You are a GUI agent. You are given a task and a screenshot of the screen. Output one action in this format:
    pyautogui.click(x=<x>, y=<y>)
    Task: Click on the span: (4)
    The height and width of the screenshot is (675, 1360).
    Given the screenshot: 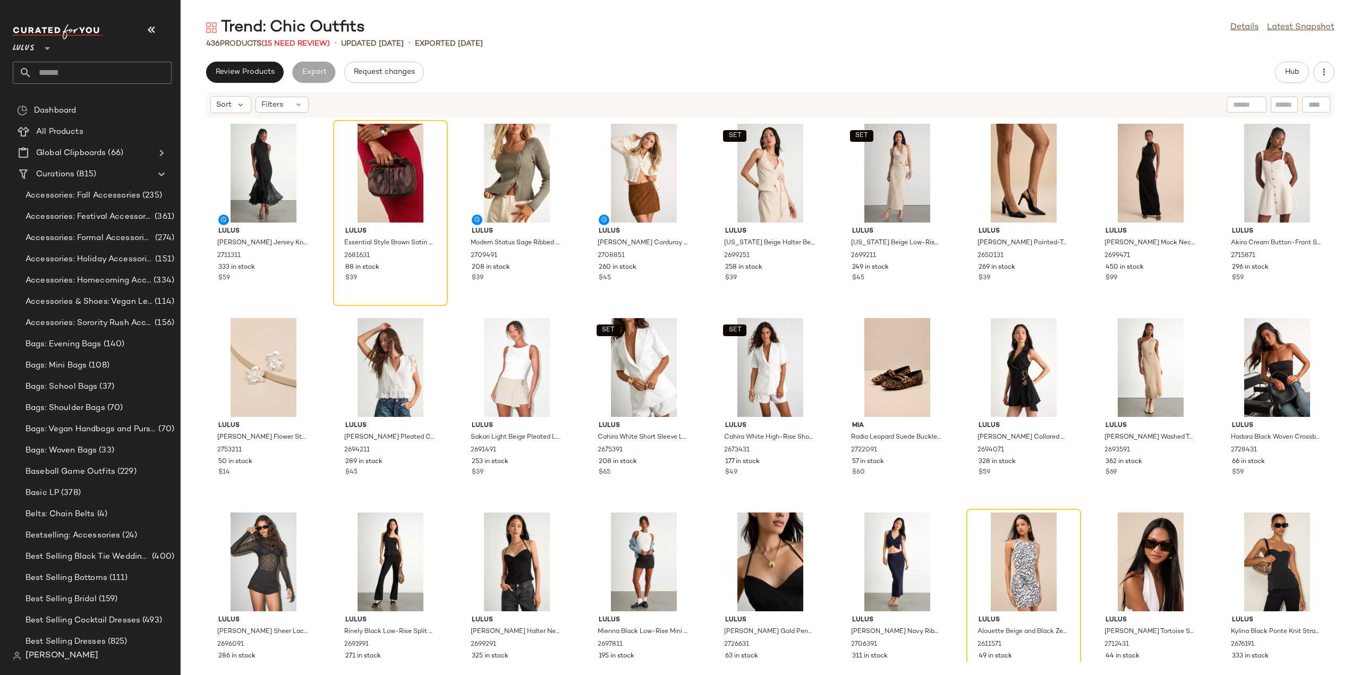 What is the action you would take?
    pyautogui.click(x=101, y=514)
    